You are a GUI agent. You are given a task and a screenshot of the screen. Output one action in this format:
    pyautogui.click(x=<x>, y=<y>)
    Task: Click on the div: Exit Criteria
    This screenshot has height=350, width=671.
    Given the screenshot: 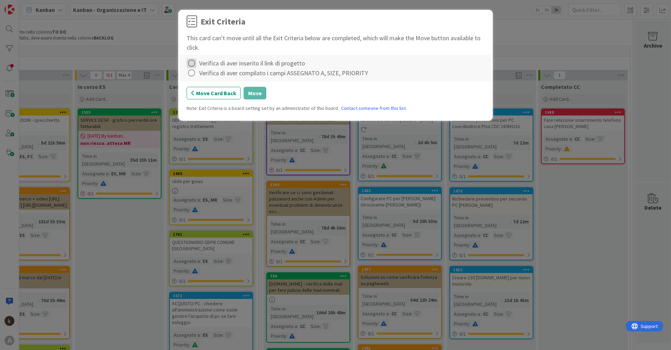 What is the action you would take?
    pyautogui.click(x=223, y=22)
    